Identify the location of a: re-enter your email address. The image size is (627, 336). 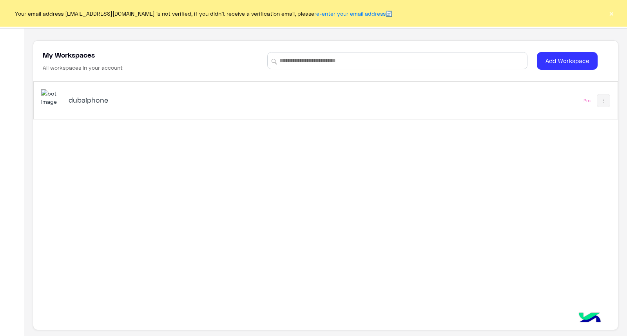
(350, 13).